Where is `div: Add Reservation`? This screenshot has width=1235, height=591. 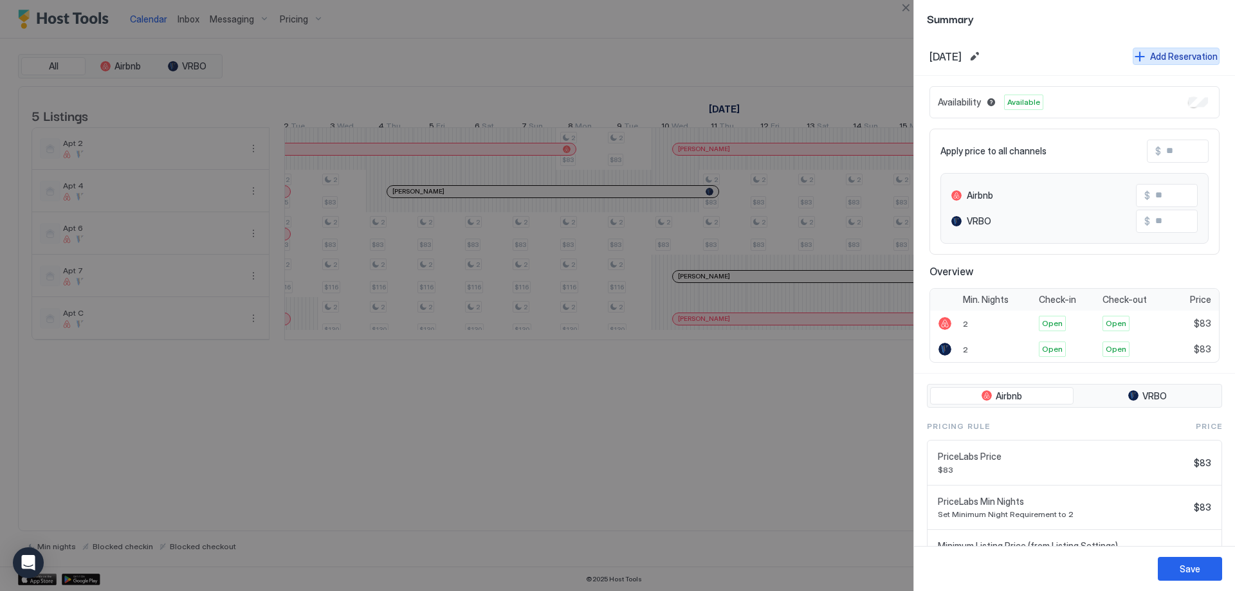
div: Add Reservation is located at coordinates (1183, 56).